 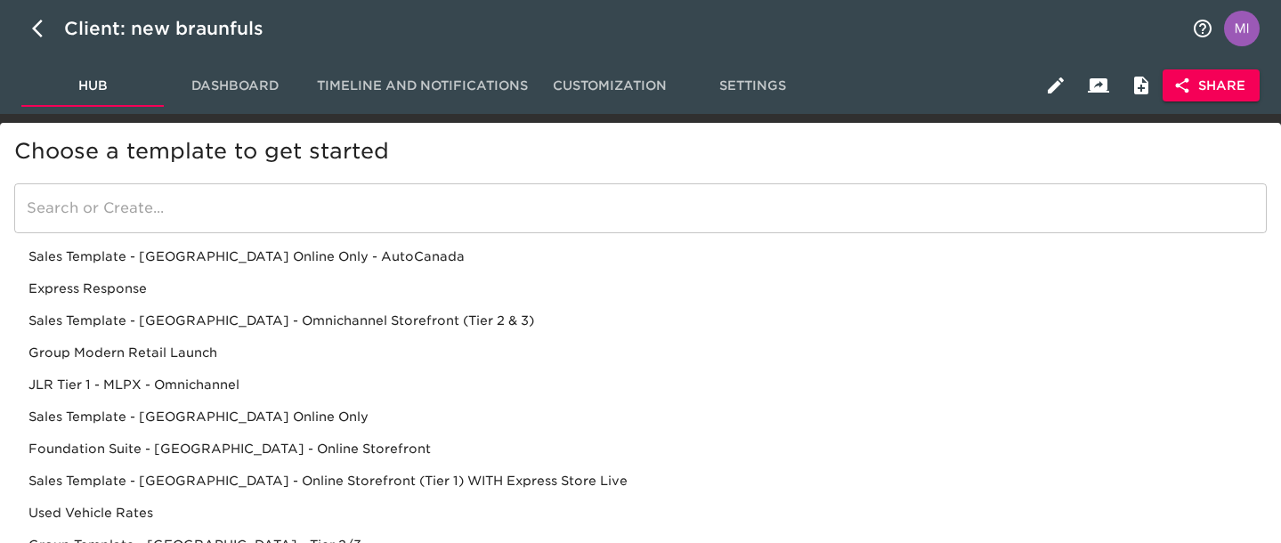 What do you see at coordinates (640, 208) in the screenshot?
I see `input: search` at bounding box center [640, 208].